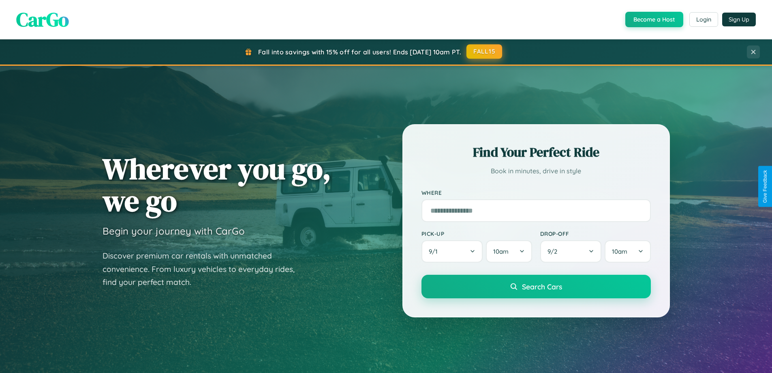 The image size is (772, 373). What do you see at coordinates (542, 286) in the screenshot?
I see `span: Search Cars` at bounding box center [542, 286].